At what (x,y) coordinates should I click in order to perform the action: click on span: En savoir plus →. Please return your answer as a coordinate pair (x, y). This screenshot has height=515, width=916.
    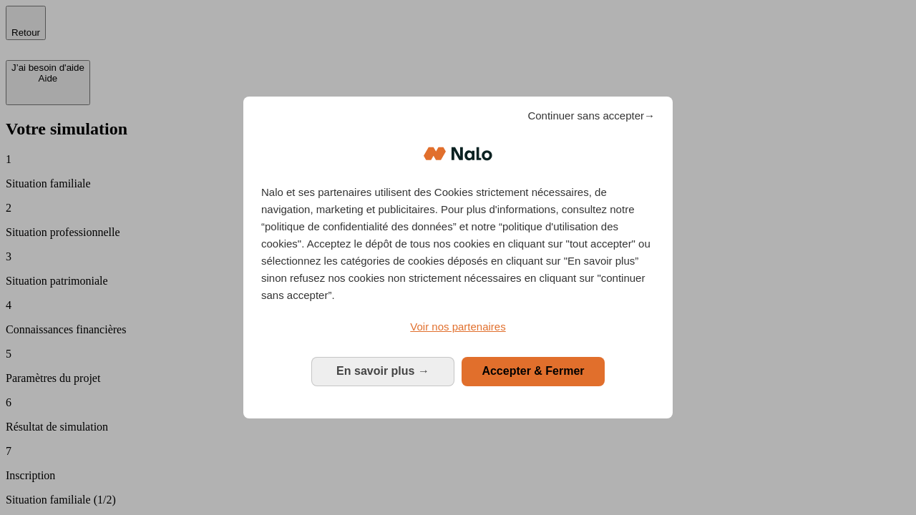
    Looking at the image, I should click on (383, 371).